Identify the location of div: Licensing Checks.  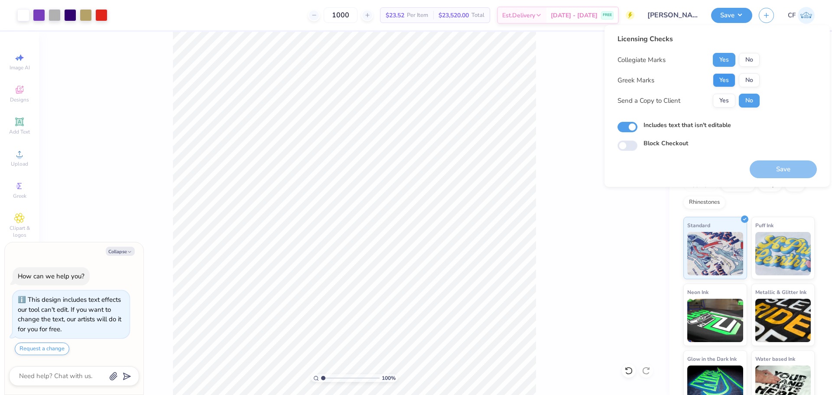
(689, 39).